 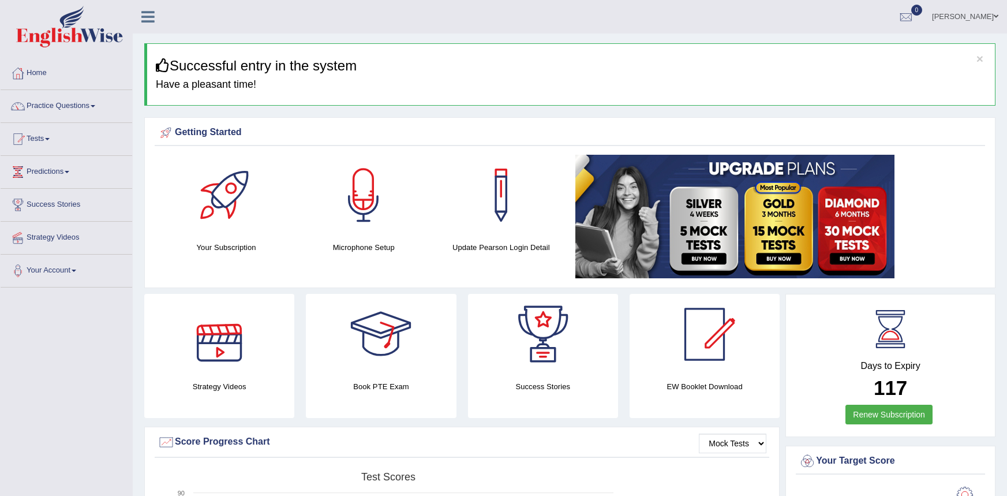 What do you see at coordinates (889, 414) in the screenshot?
I see `a: Renew Subscription` at bounding box center [889, 414].